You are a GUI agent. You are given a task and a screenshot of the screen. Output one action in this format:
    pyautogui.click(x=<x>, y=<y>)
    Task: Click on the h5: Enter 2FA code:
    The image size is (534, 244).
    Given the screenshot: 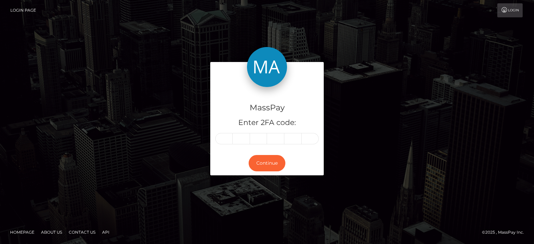 What is the action you would take?
    pyautogui.click(x=267, y=123)
    